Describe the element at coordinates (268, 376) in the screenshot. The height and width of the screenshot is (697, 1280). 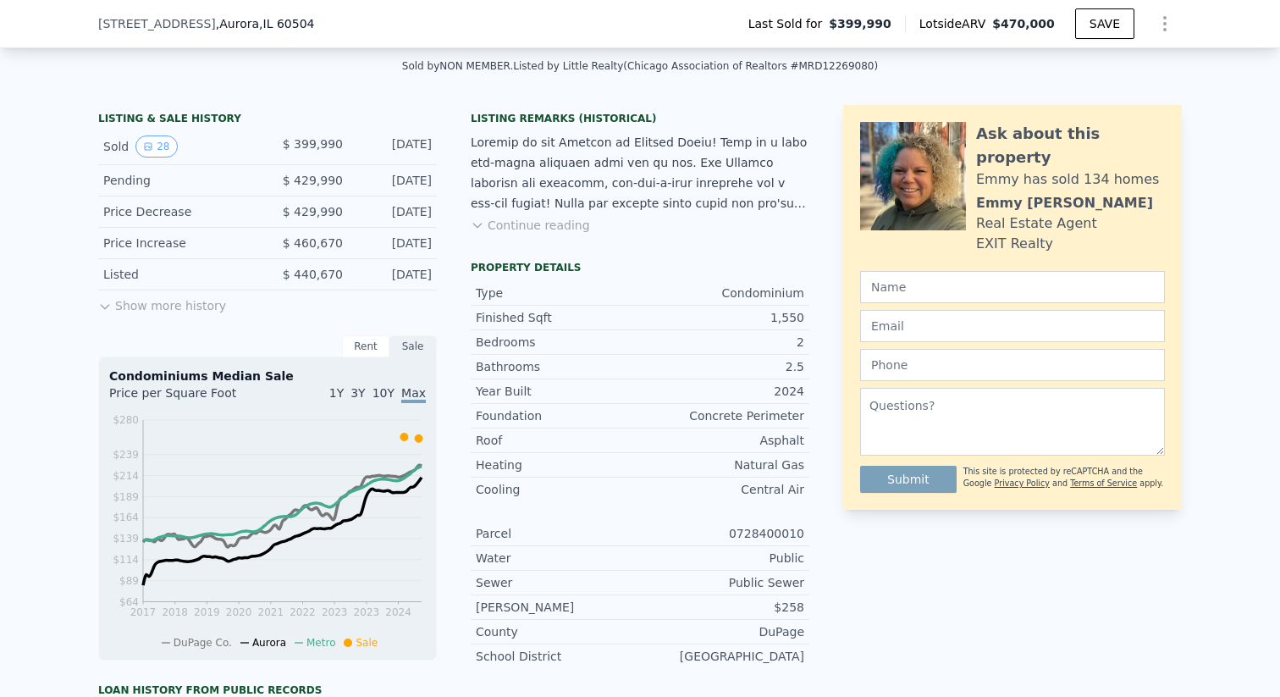
I see `div: Condominiums Median Sale` at that location.